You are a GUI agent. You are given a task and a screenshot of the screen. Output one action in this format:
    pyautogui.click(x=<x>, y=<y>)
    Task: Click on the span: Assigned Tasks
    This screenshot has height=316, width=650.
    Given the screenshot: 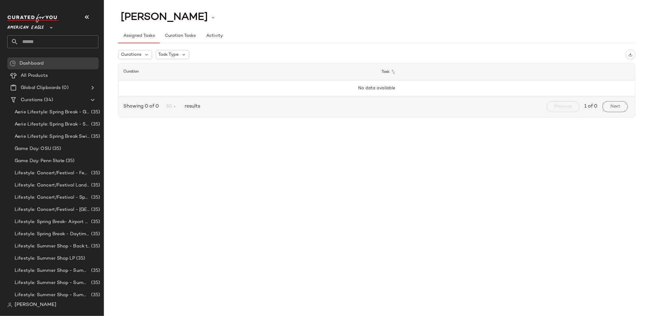 What is the action you would take?
    pyautogui.click(x=139, y=36)
    